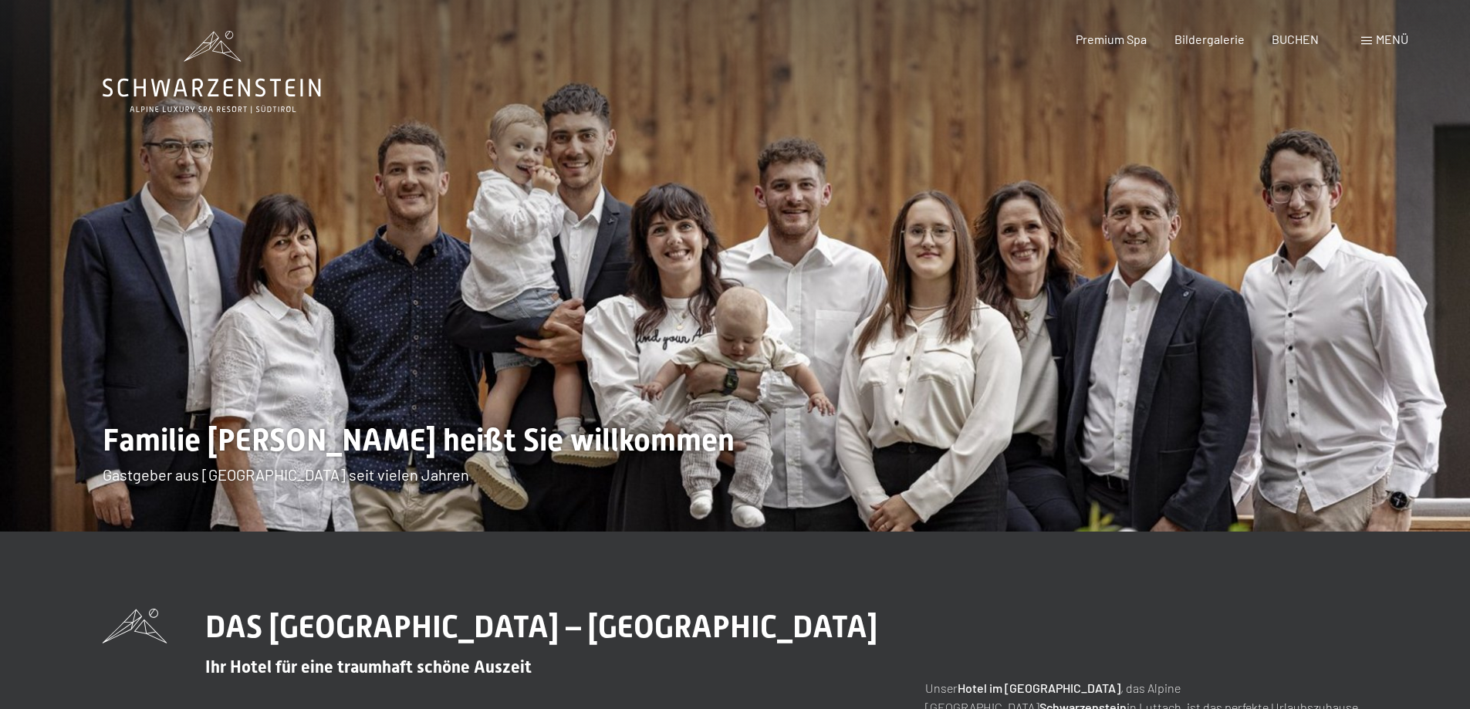 The width and height of the screenshot is (1470, 709). I want to click on span: Ihr Hotel für eine traumhaft schöne Auszeit, so click(368, 667).